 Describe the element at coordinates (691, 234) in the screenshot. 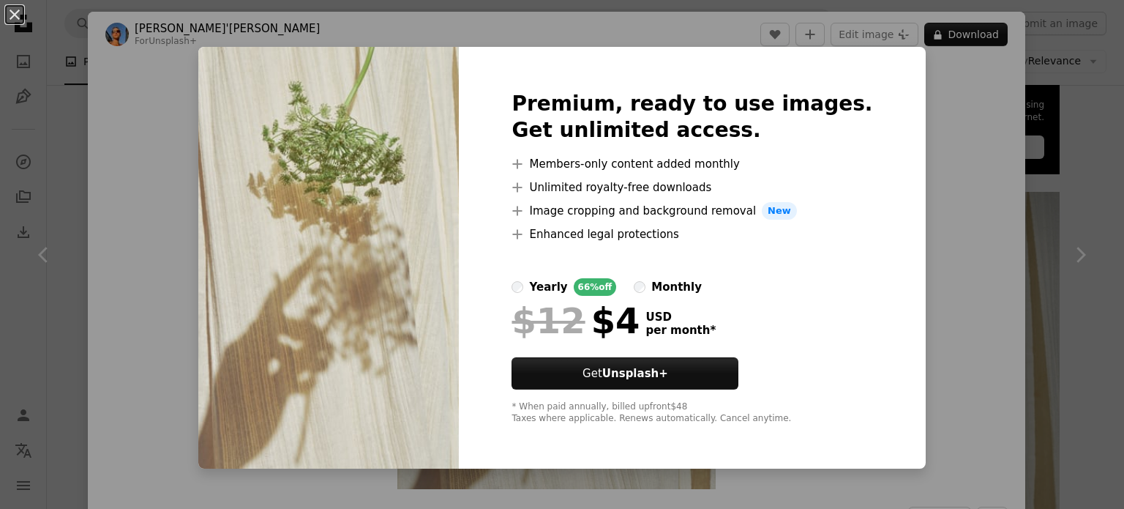

I see `li: Enhanced legal protections` at that location.